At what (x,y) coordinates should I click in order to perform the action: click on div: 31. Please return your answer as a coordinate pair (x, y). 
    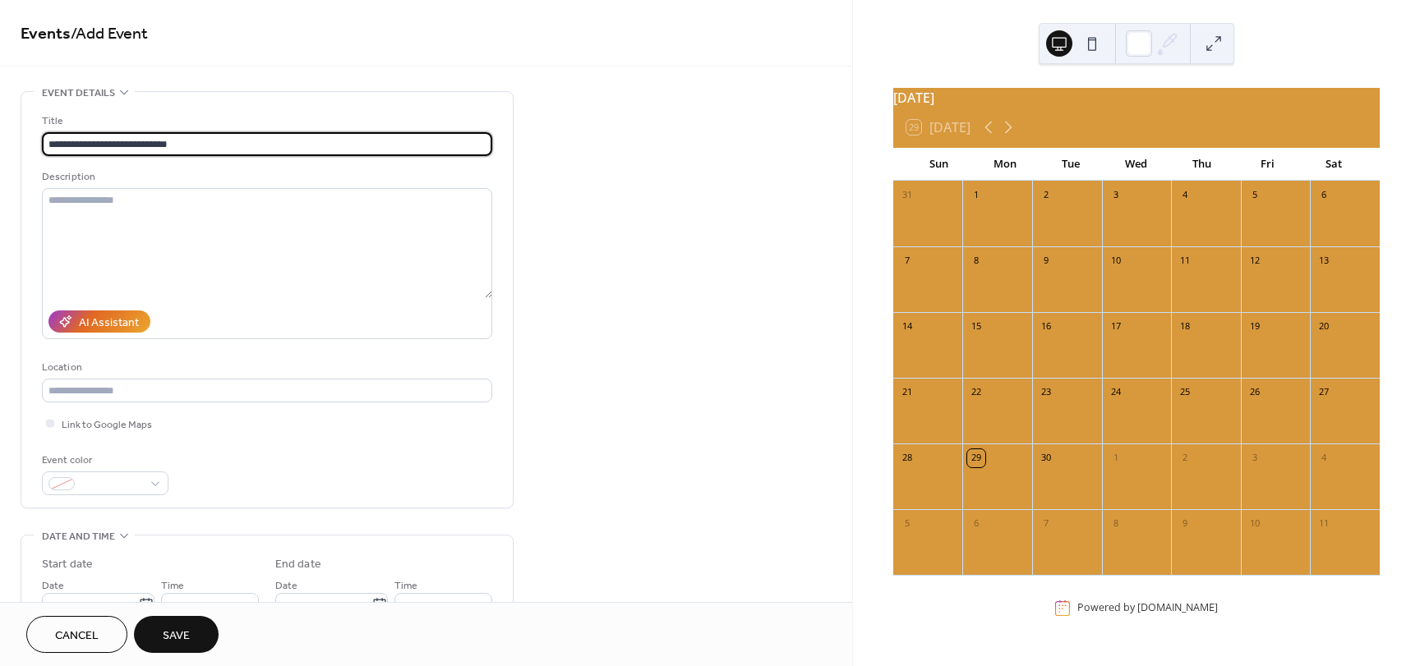
    Looking at the image, I should click on (907, 196).